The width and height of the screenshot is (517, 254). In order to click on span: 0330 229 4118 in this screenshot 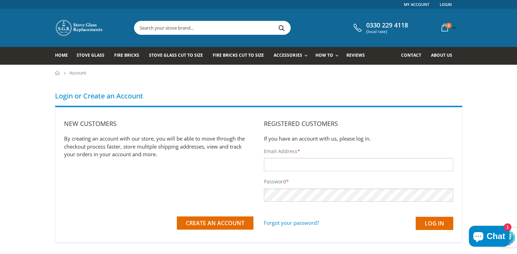, I will do `click(387, 25)`.